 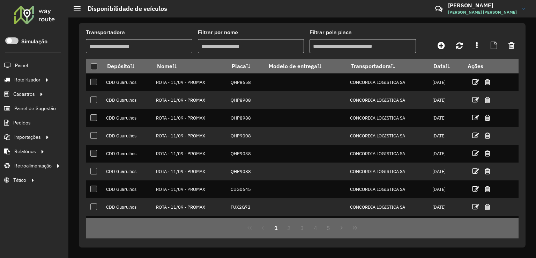 What do you see at coordinates (124, 9) in the screenshot?
I see `h2: Disponibilidade de veículos` at bounding box center [124, 9].